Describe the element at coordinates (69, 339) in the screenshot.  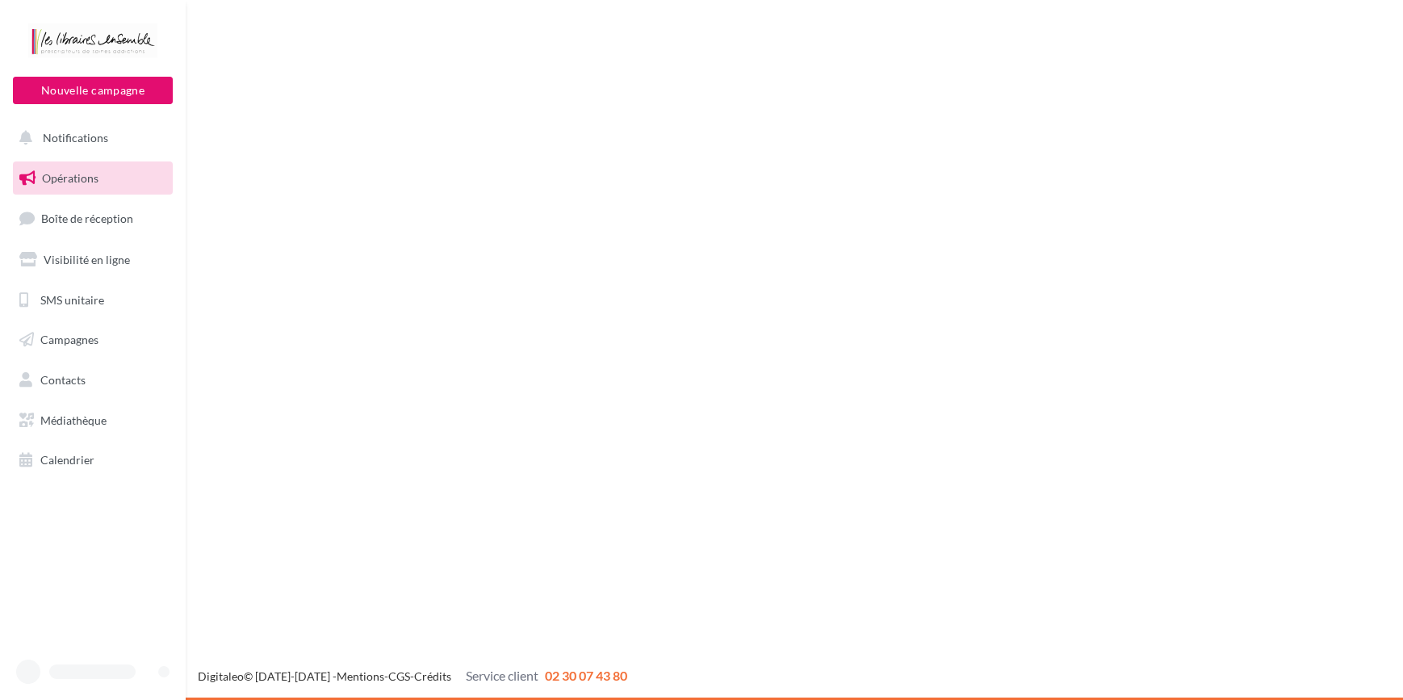
I see `span: Campagnes` at that location.